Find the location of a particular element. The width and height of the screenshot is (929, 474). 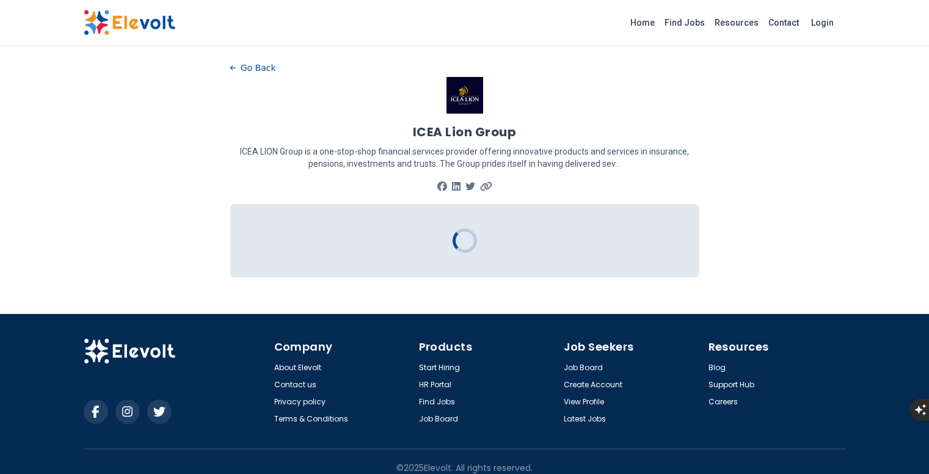

div: Loading... is located at coordinates (464, 240).